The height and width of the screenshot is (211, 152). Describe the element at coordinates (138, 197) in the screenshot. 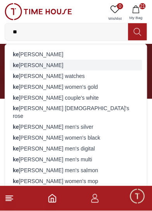

I see `div: Chat Widget` at that location.